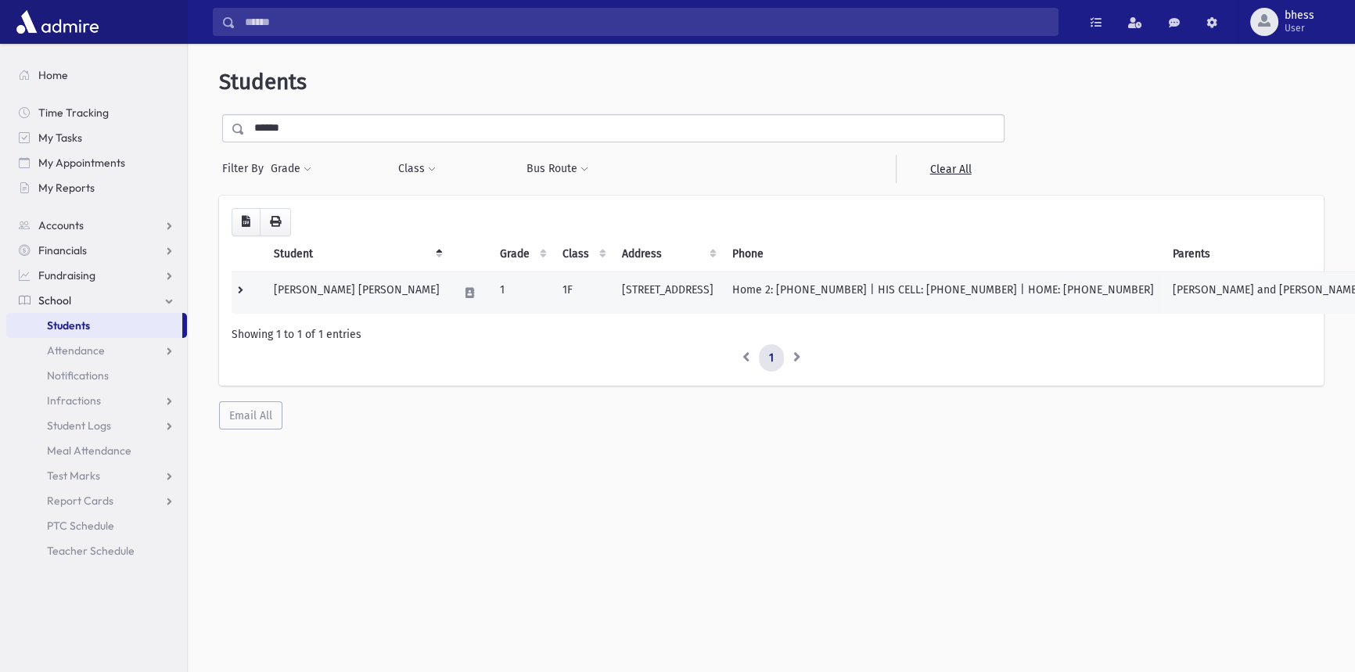 The height and width of the screenshot is (672, 1355). I want to click on span: User, so click(1299, 28).